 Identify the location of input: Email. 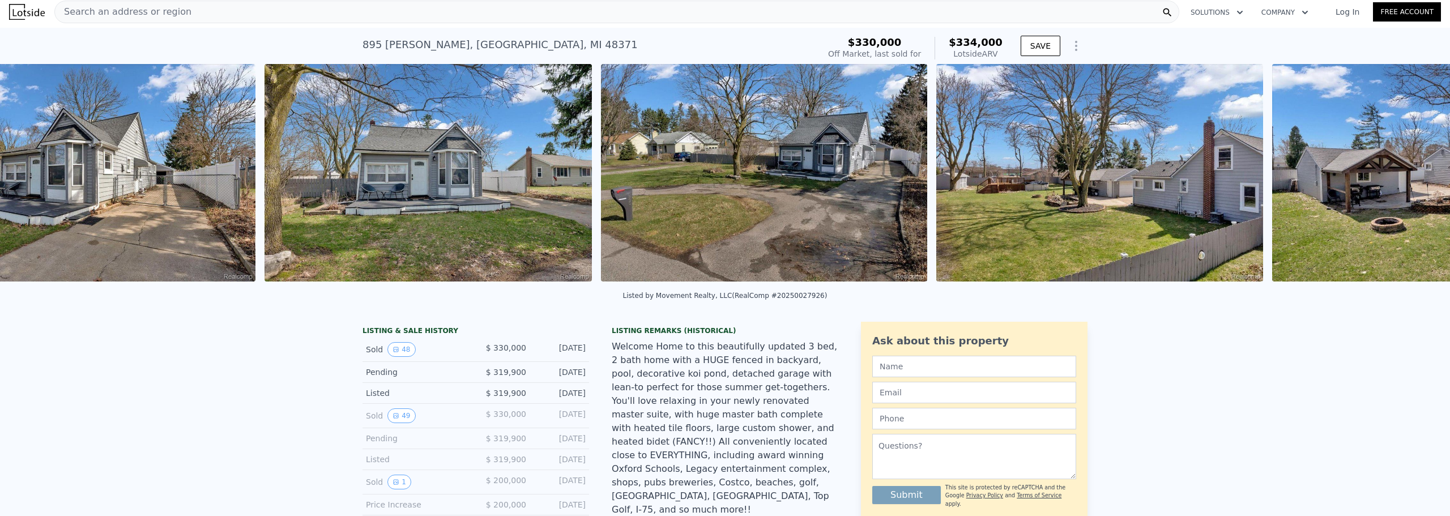
(974, 392).